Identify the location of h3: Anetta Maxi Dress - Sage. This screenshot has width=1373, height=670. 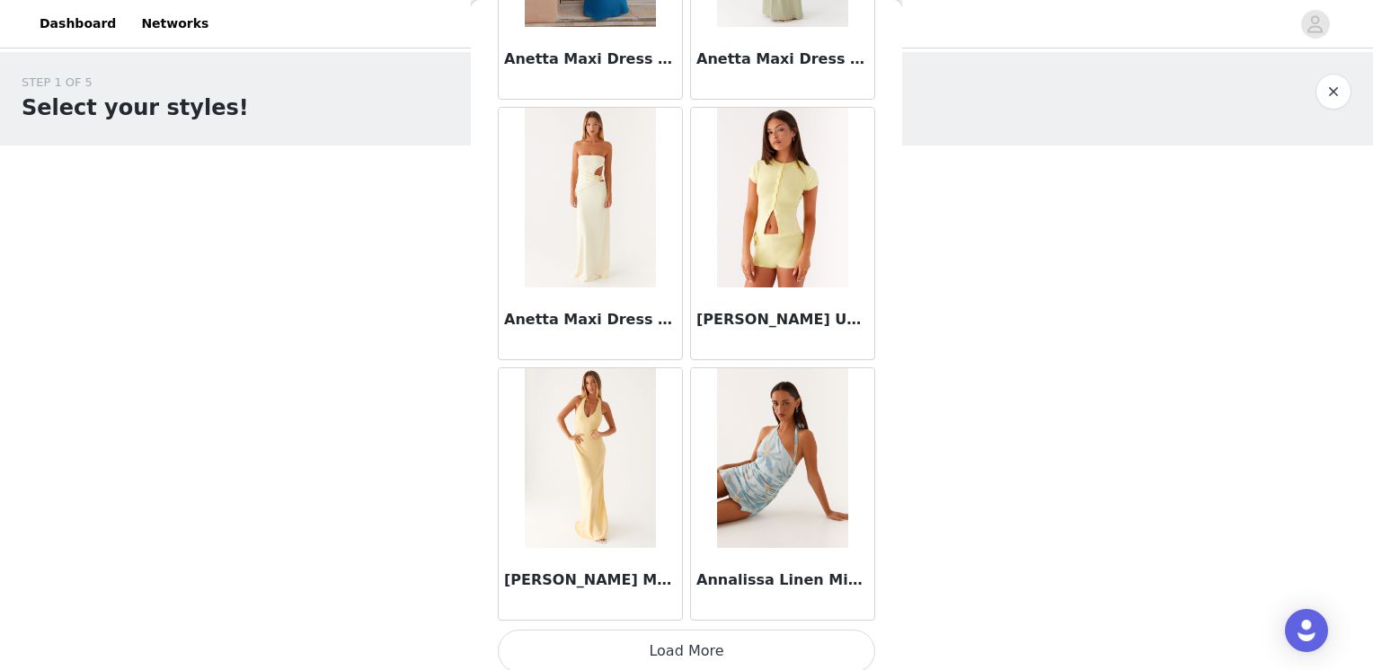
(783, 59).